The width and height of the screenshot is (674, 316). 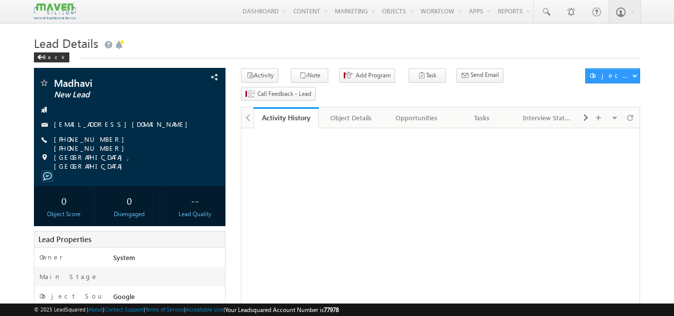 I want to click on a: Back, so click(x=54, y=56).